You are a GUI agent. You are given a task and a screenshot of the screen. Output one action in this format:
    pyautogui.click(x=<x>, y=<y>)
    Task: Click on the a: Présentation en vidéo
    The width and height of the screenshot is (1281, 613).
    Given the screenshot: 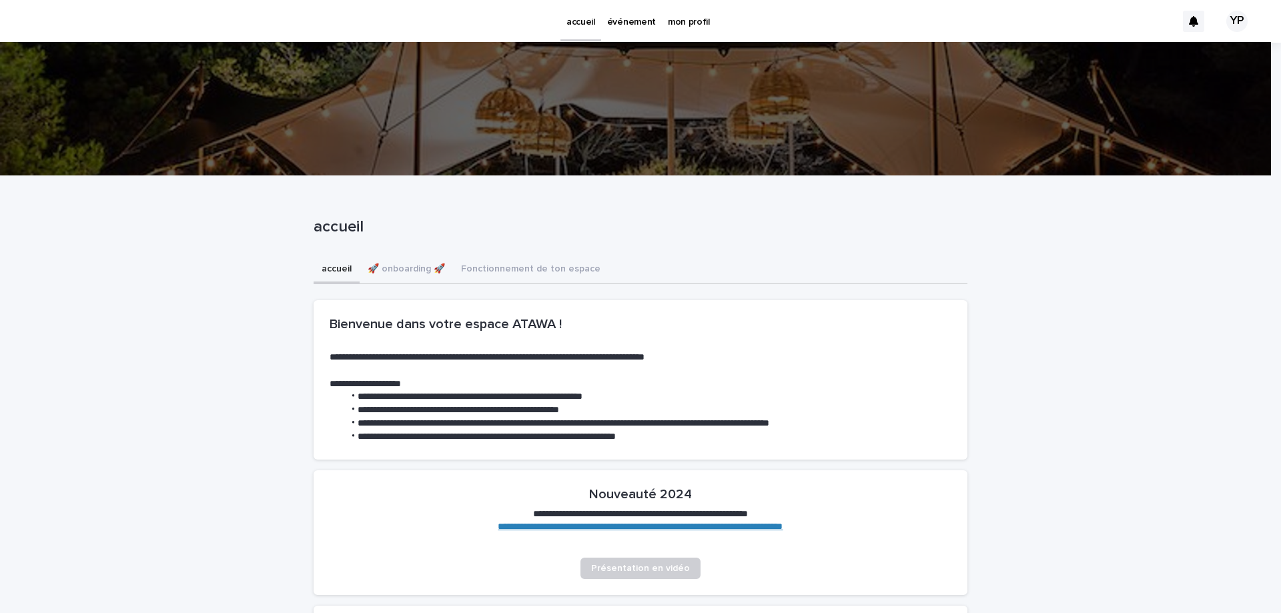 What is the action you would take?
    pyautogui.click(x=640, y=568)
    